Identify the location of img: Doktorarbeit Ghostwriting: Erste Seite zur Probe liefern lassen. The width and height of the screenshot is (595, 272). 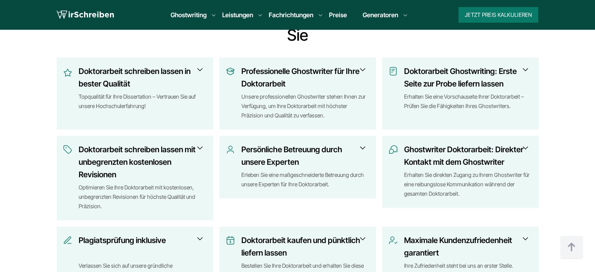
(393, 71).